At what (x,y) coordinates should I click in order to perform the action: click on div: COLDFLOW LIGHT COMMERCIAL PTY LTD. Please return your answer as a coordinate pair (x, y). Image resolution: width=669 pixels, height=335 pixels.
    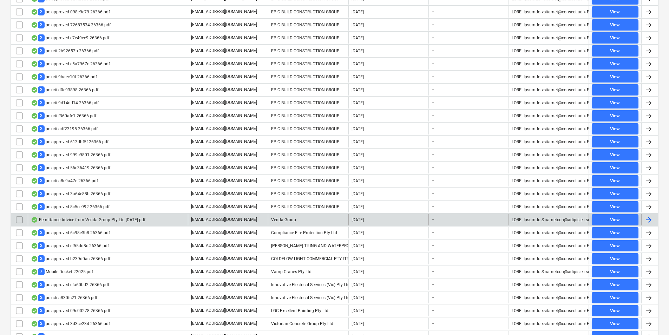
    Looking at the image, I should click on (308, 259).